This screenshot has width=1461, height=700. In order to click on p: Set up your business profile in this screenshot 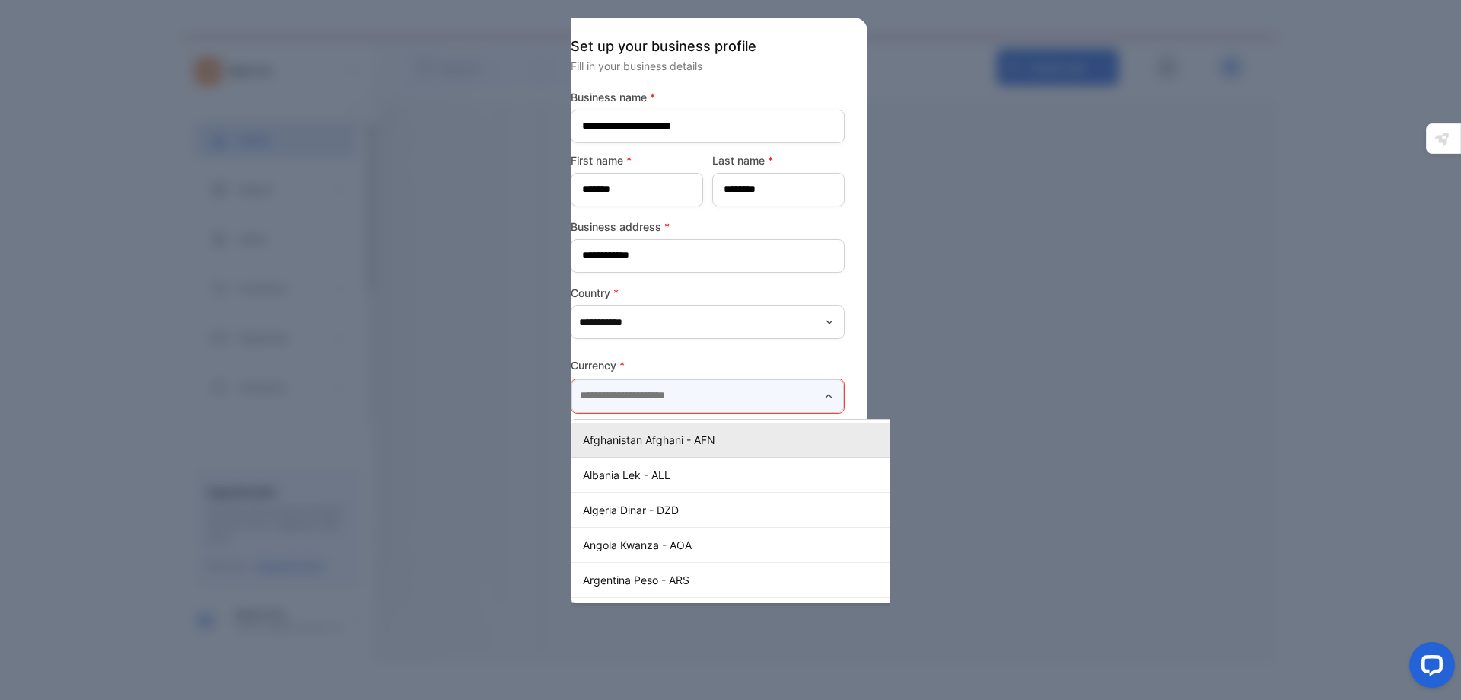, I will do `click(708, 46)`.